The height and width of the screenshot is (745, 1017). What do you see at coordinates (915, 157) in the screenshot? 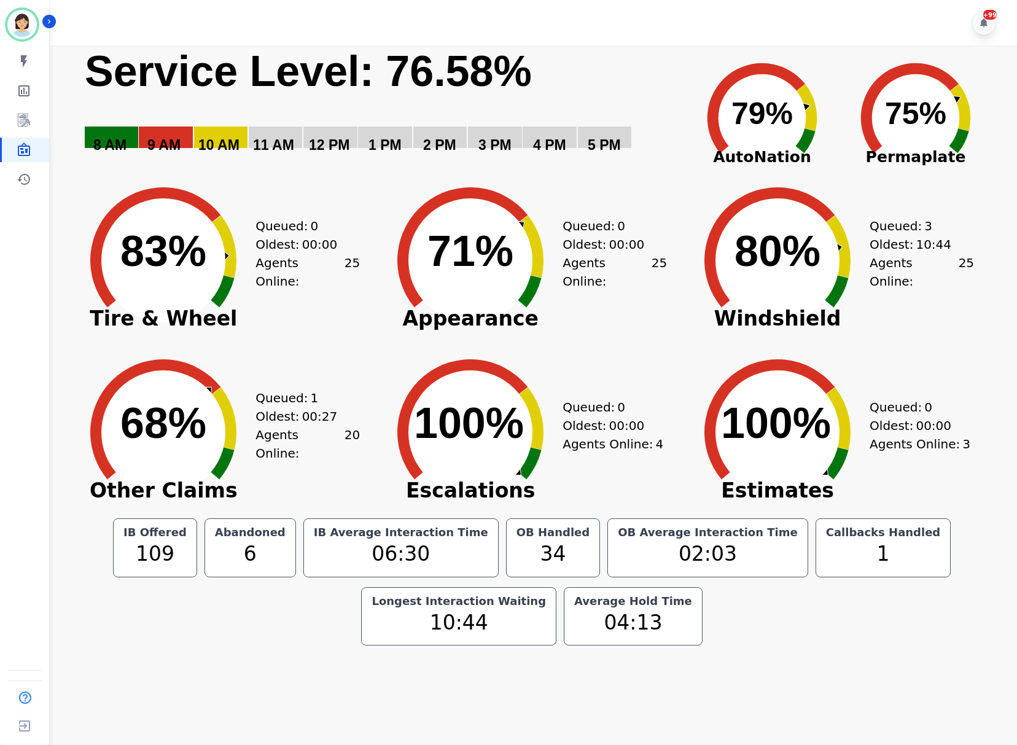
I see `span: Permaplate` at bounding box center [915, 157].